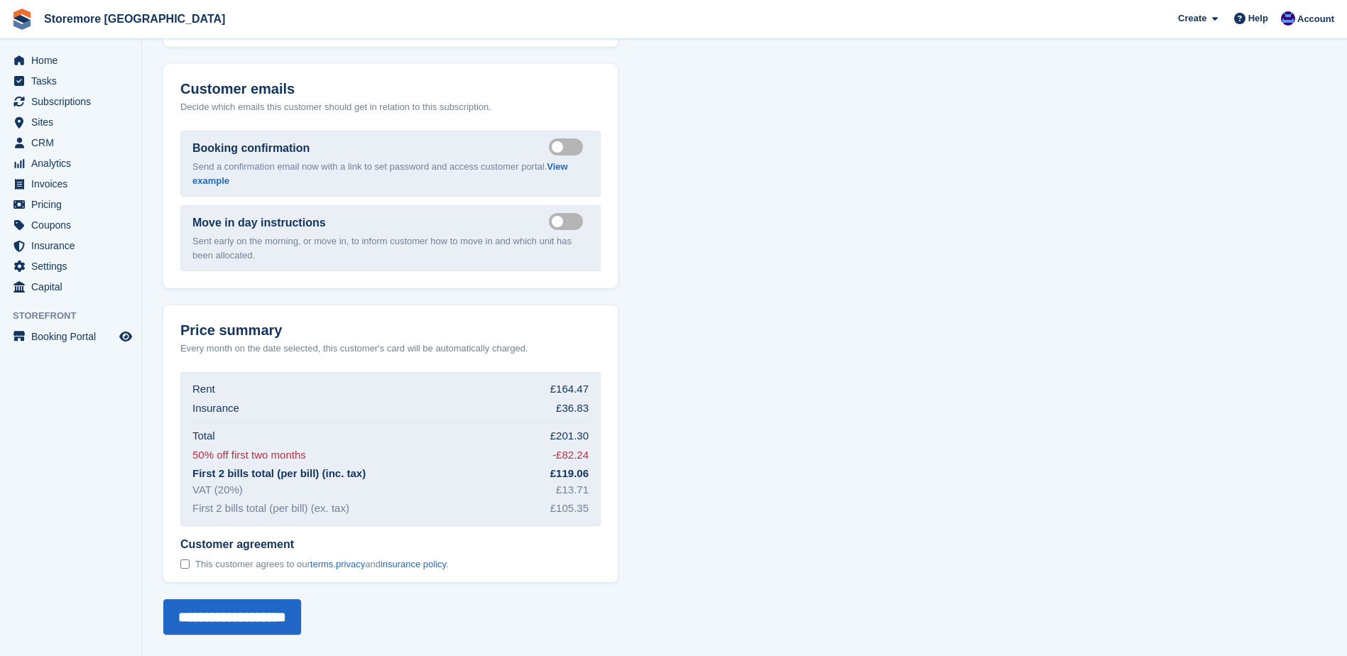  I want to click on a: insurance policy, so click(413, 564).